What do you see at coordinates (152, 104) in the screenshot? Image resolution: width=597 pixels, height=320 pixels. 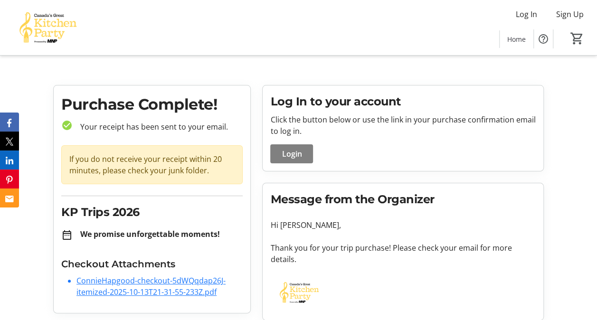 I see `h1: Purchase Complete!` at bounding box center [152, 104].